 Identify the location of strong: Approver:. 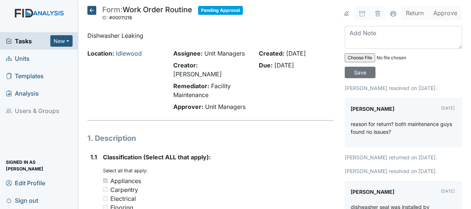
(188, 107).